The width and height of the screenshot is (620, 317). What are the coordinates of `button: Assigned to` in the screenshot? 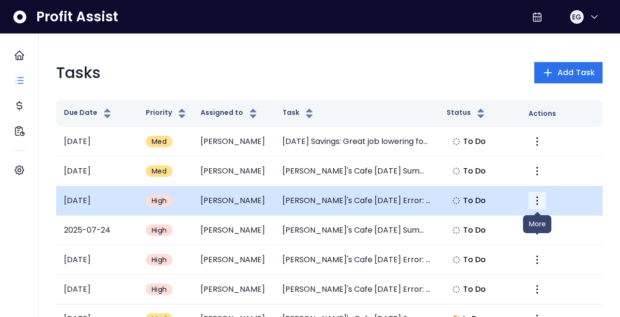 It's located at (229, 113).